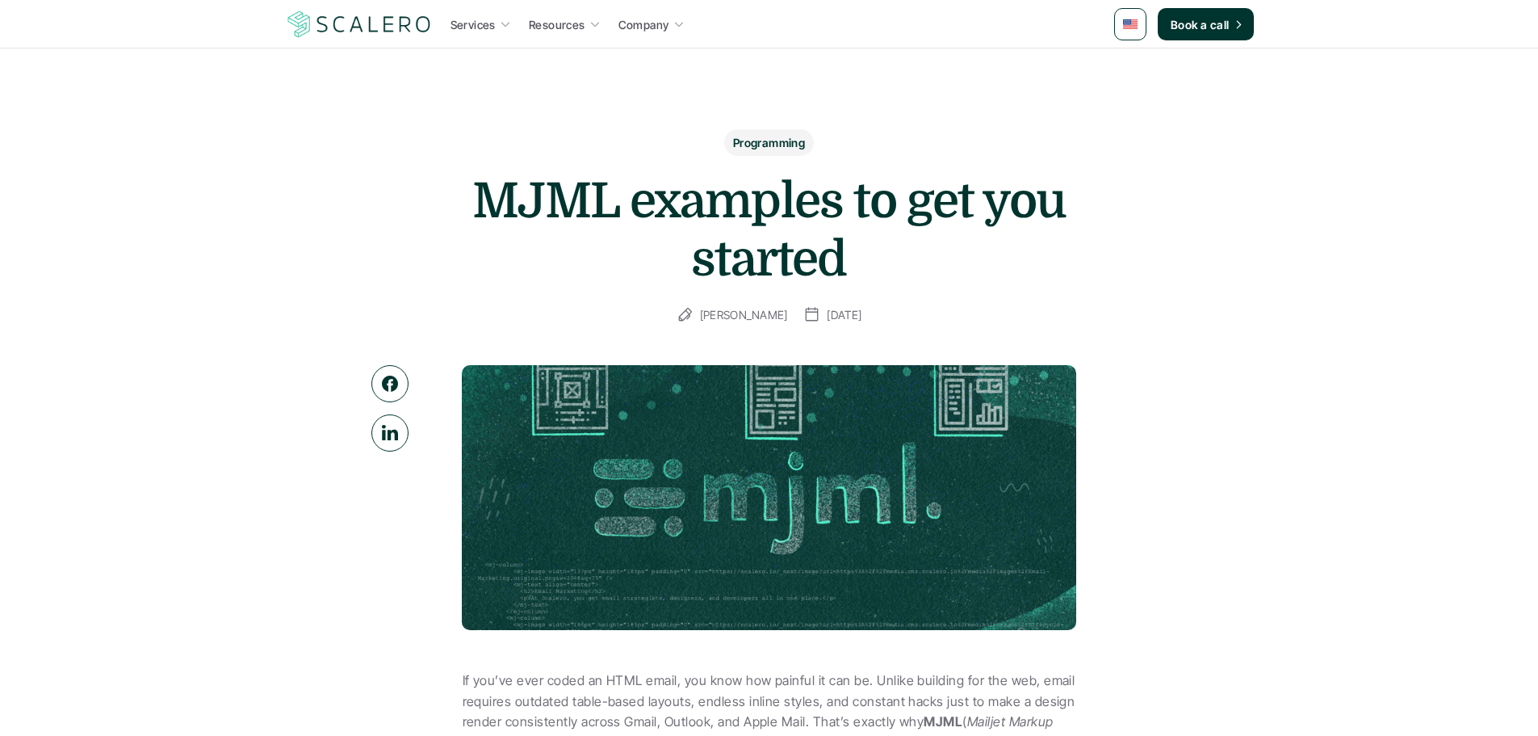 This screenshot has height=736, width=1538. Describe the element at coordinates (943, 721) in the screenshot. I see `strong: MJML` at that location.